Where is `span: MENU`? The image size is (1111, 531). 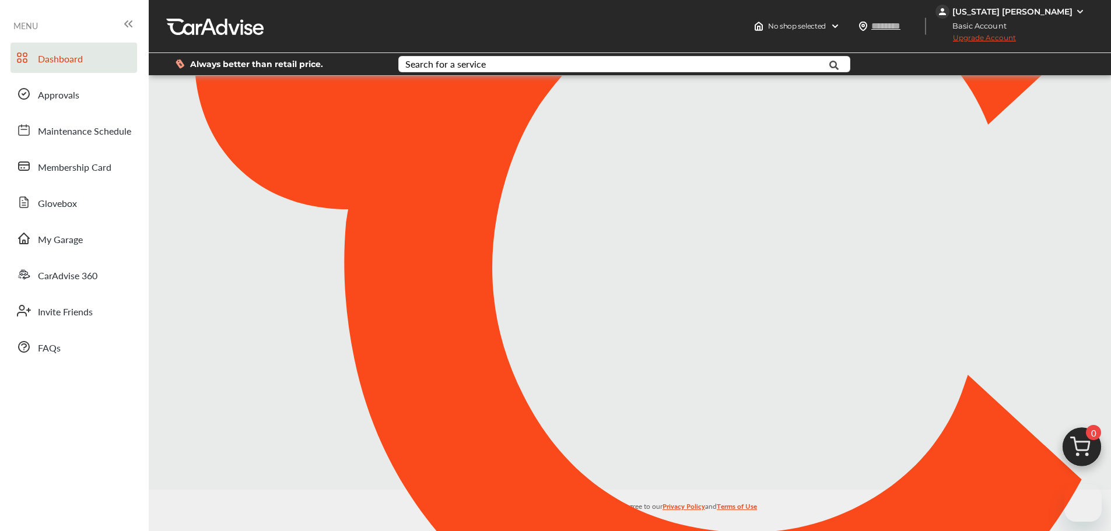
span: MENU is located at coordinates (26, 26).